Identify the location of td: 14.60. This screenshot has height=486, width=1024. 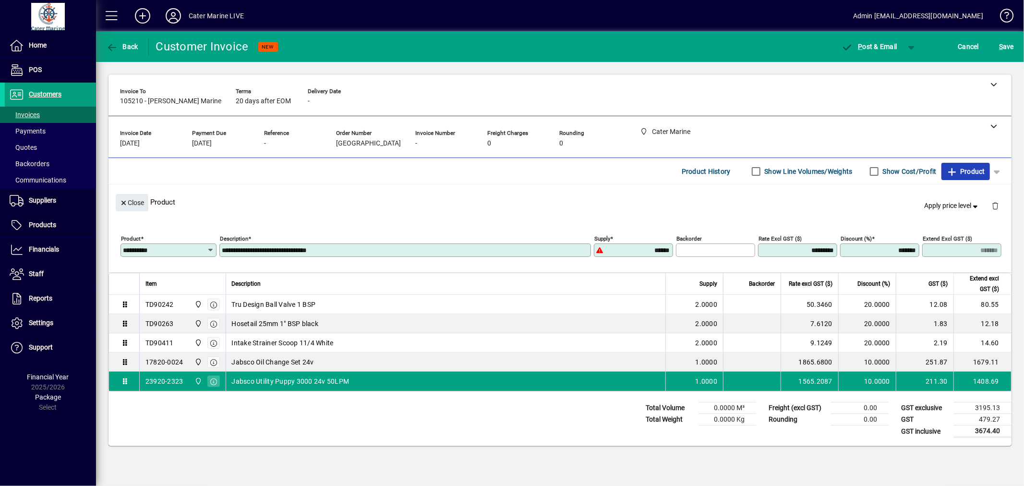
(983, 343).